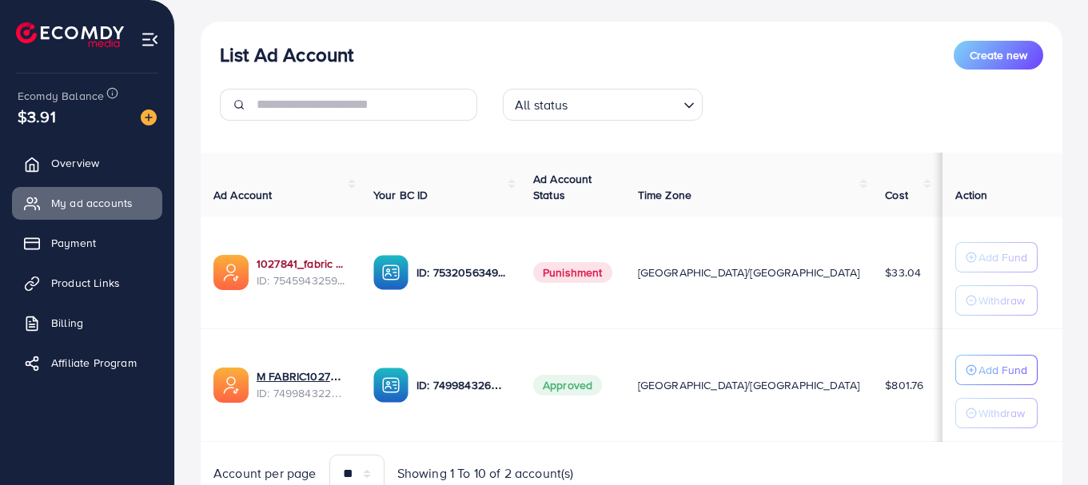 This screenshot has width=1088, height=485. I want to click on span: $3.91, so click(37, 116).